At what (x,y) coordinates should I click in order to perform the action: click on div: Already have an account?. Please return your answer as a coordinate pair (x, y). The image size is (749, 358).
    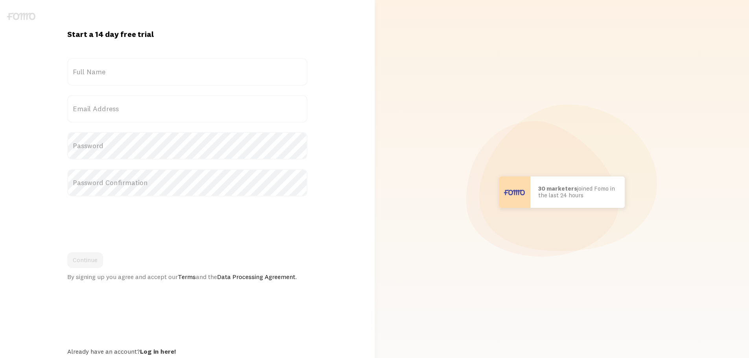
    Looking at the image, I should click on (187, 352).